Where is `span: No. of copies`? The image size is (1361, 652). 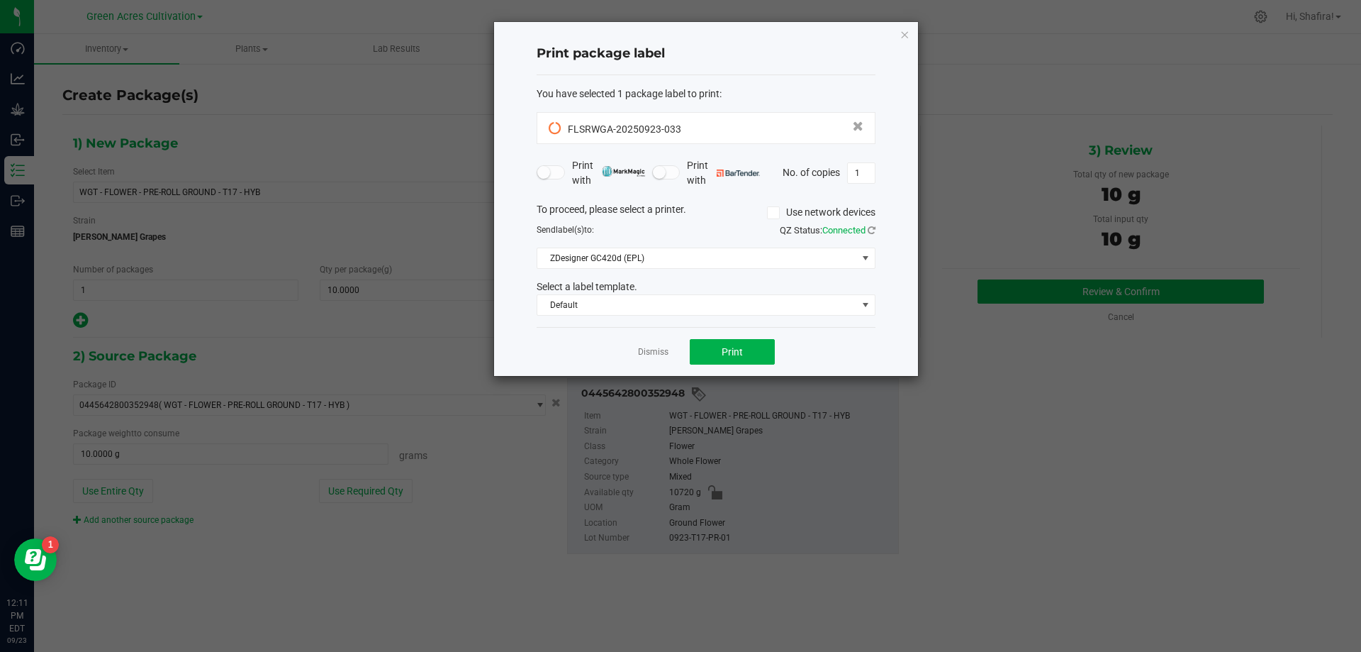 span: No. of copies is located at coordinates (811, 172).